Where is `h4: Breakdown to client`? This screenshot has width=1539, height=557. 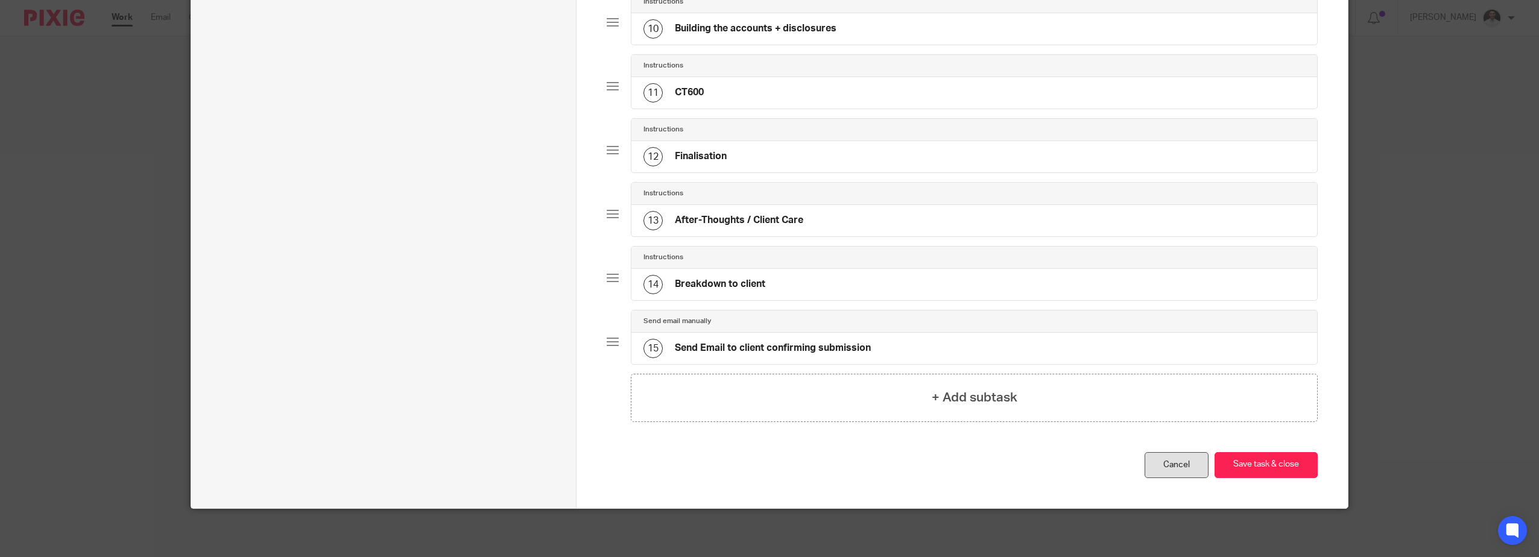
h4: Breakdown to client is located at coordinates (720, 284).